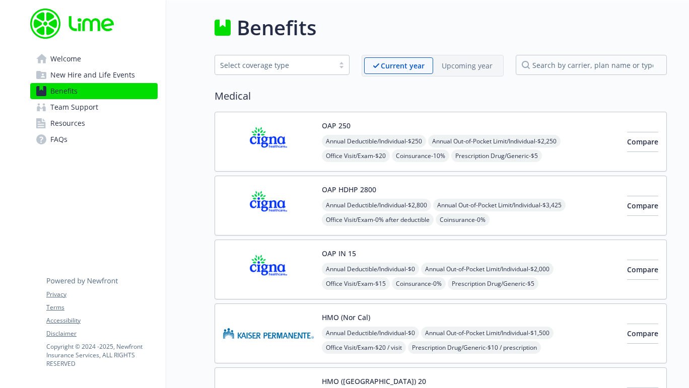 This screenshot has width=689, height=388. Describe the element at coordinates (102, 334) in the screenshot. I see `a: Disclaimer` at that location.